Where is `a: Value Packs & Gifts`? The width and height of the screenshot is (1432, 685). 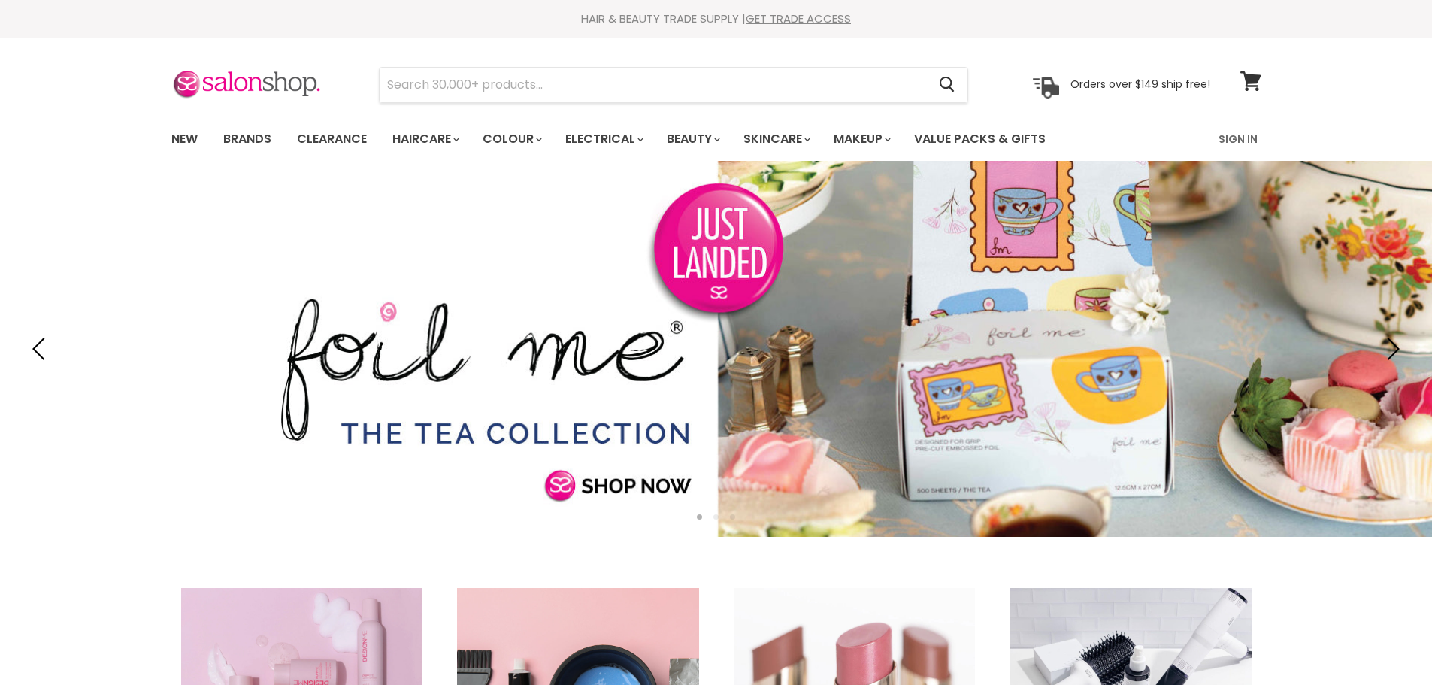 a: Value Packs & Gifts is located at coordinates (980, 139).